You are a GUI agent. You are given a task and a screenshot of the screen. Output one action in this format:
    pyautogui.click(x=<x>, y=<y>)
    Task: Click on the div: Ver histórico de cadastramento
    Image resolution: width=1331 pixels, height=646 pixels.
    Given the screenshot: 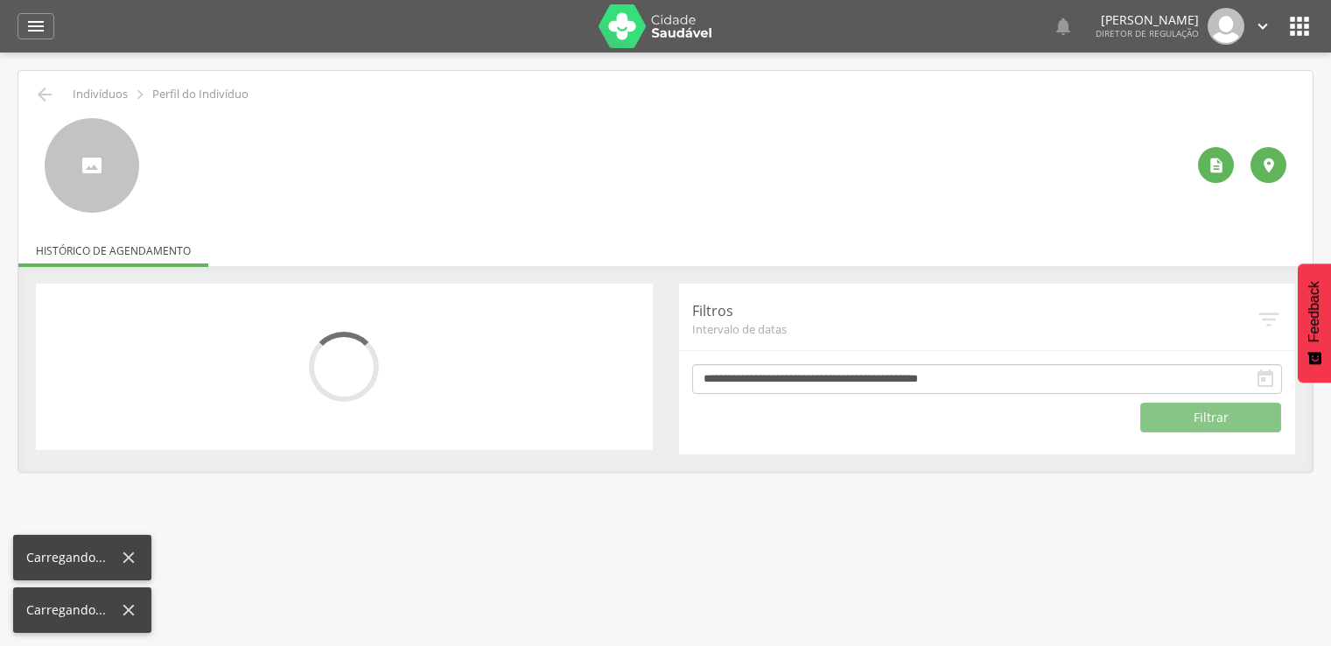 What is the action you would take?
    pyautogui.click(x=1215, y=164)
    